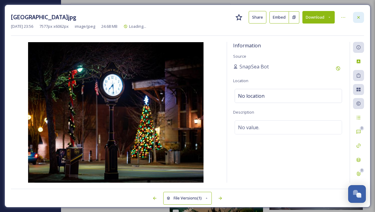 The height and width of the screenshot is (212, 375). I want to click on span: 24.68 MB, so click(109, 26).